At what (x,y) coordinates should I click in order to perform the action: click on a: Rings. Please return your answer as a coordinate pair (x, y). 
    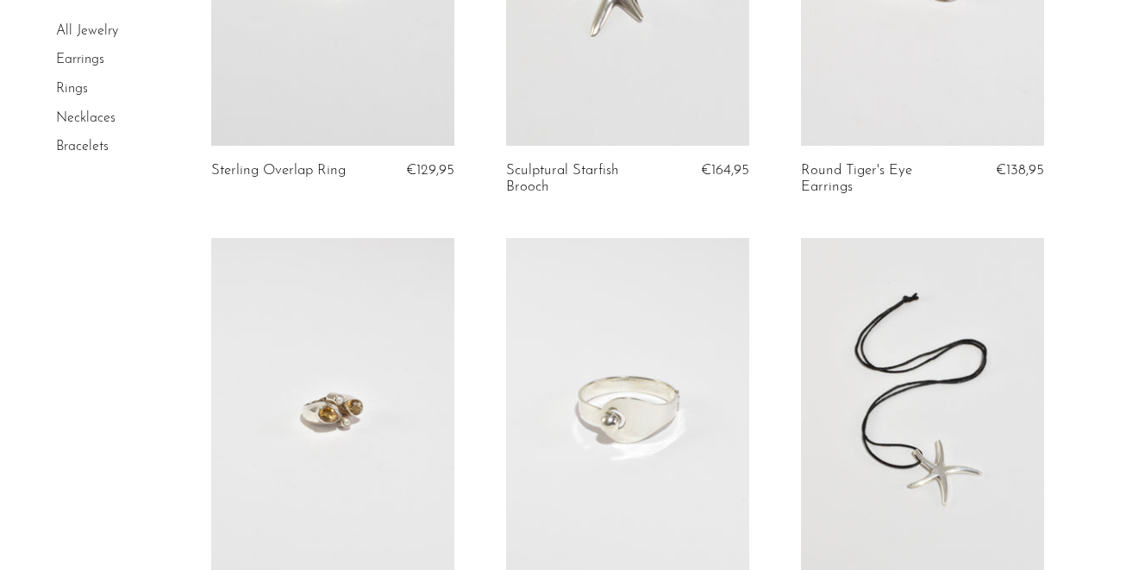
    Looking at the image, I should click on (72, 89).